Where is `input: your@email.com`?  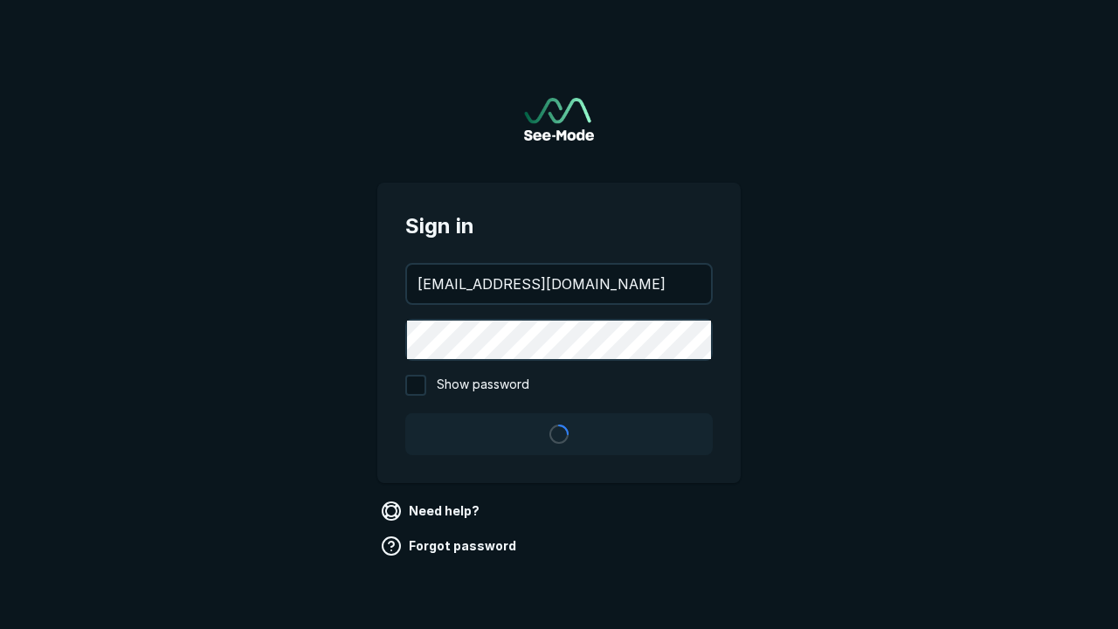 input: your@email.com is located at coordinates (559, 284).